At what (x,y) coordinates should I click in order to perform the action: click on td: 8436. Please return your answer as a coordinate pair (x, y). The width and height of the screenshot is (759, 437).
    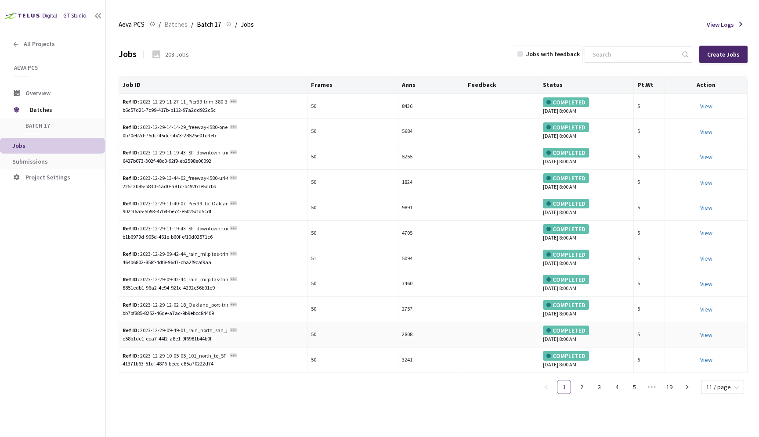
    Looking at the image, I should click on (431, 107).